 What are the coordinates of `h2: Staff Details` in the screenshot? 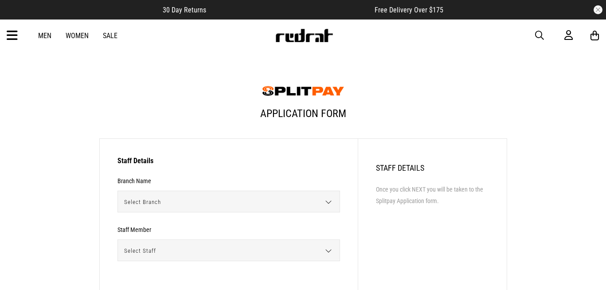 It's located at (432, 168).